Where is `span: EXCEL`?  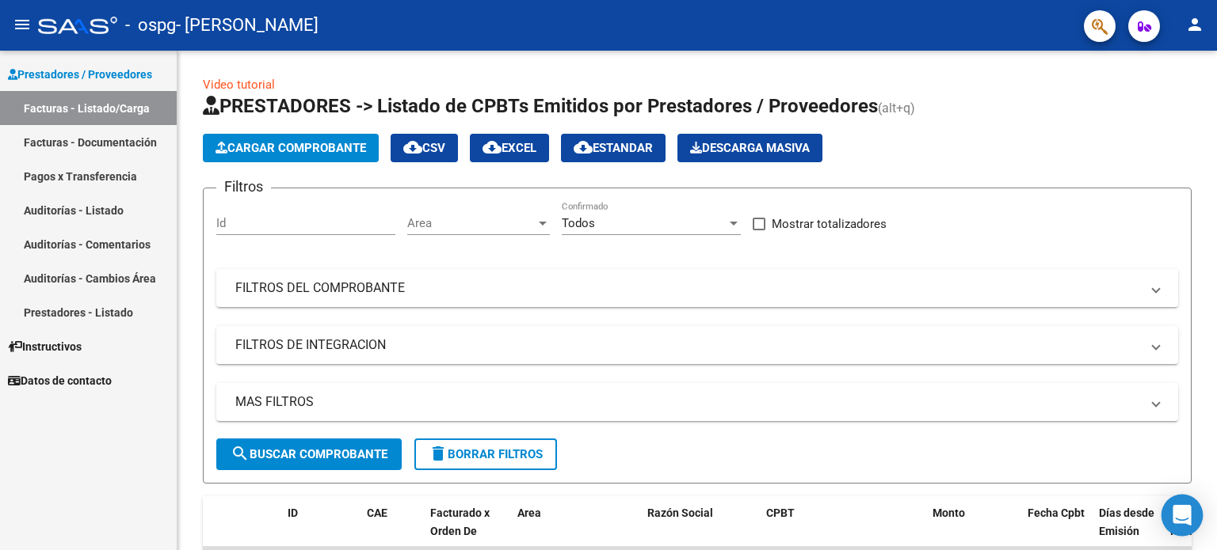
span: EXCEL is located at coordinates (509, 148).